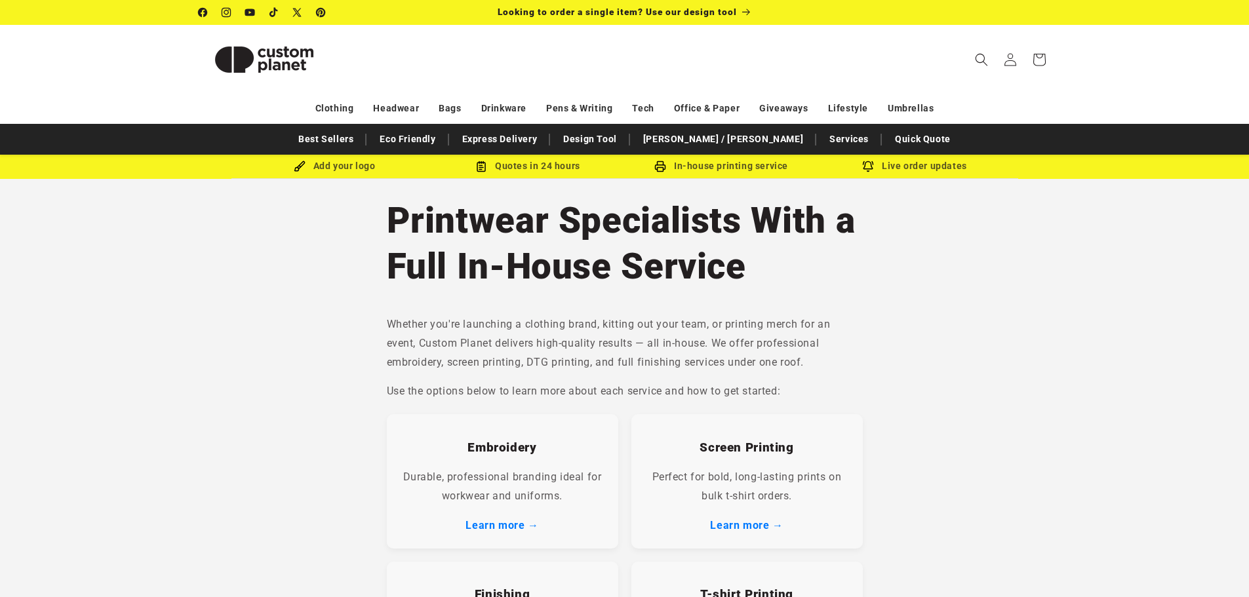 The width and height of the screenshot is (1249, 597). I want to click on a: Office & Paper, so click(707, 108).